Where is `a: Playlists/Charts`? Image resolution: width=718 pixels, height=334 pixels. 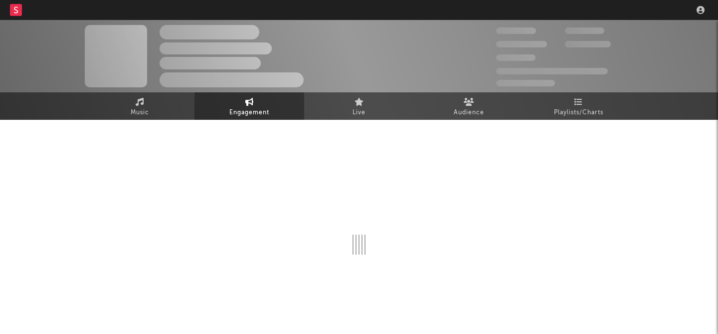
a: Playlists/Charts is located at coordinates (578, 106).